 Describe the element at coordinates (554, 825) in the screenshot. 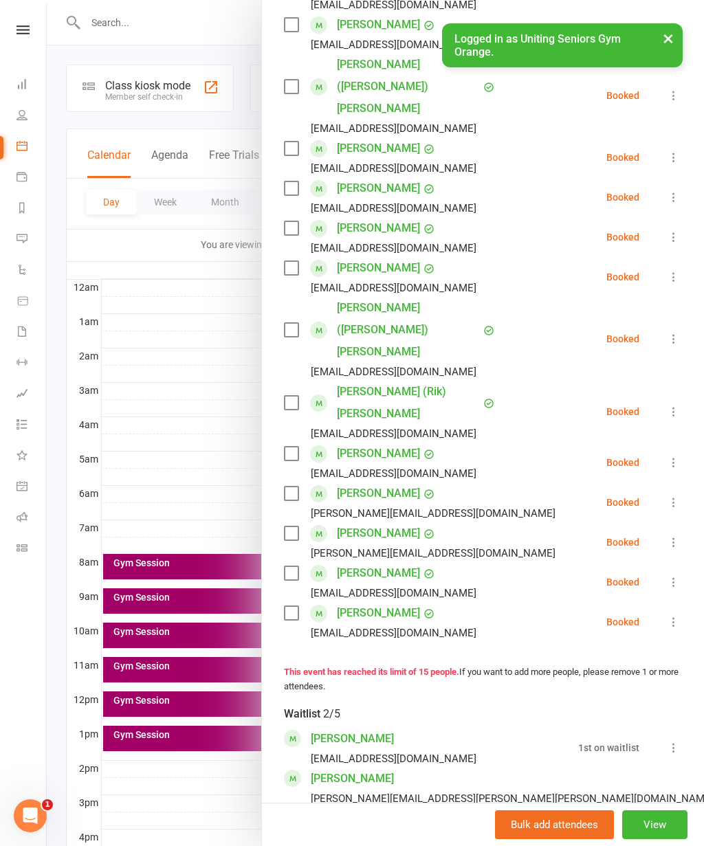

I see `button: Bulk add attendees` at that location.